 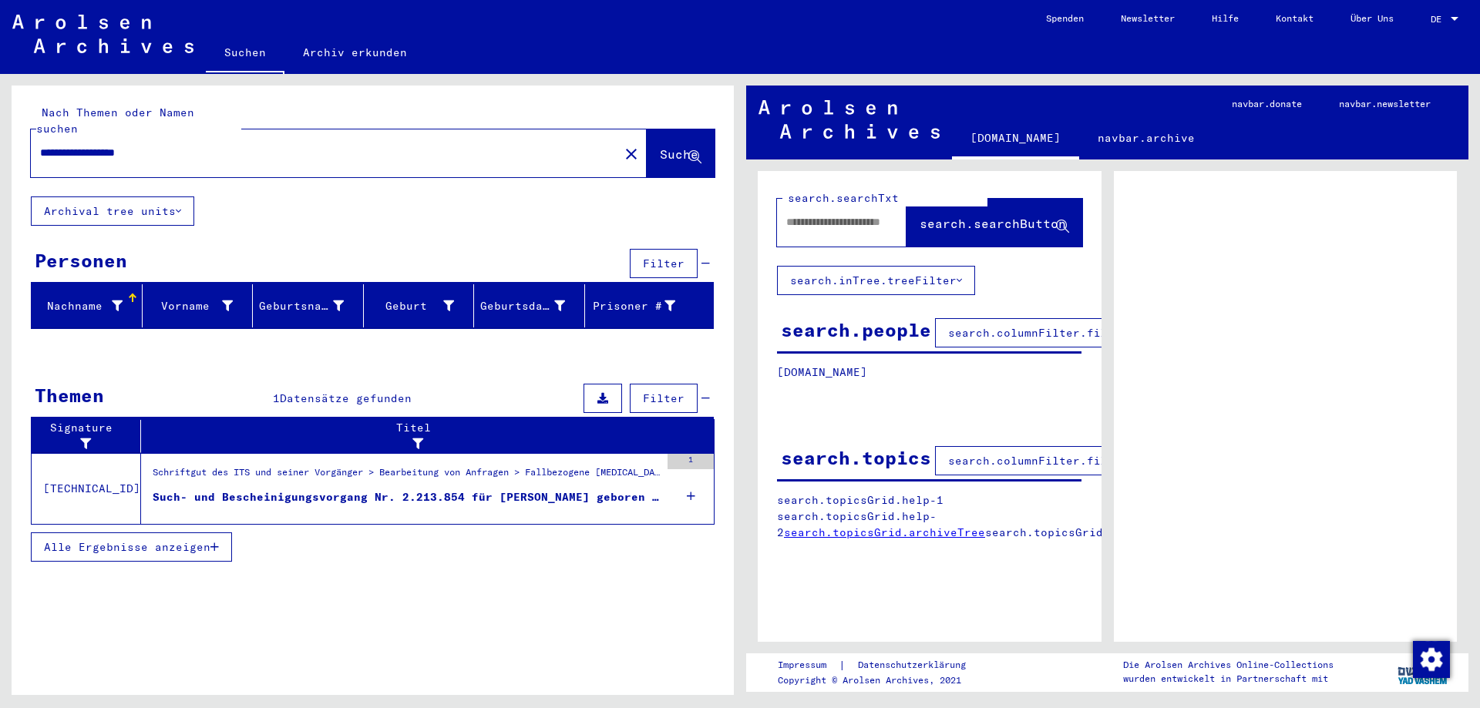 What do you see at coordinates (884, 533) in the screenshot?
I see `a: search.topicsGrid.archiveTree` at bounding box center [884, 533].